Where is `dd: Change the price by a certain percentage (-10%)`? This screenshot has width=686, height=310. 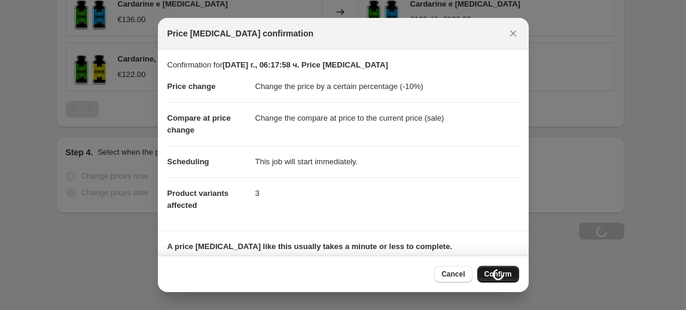
dd: Change the price by a certain percentage (-10%) is located at coordinates (387, 87).